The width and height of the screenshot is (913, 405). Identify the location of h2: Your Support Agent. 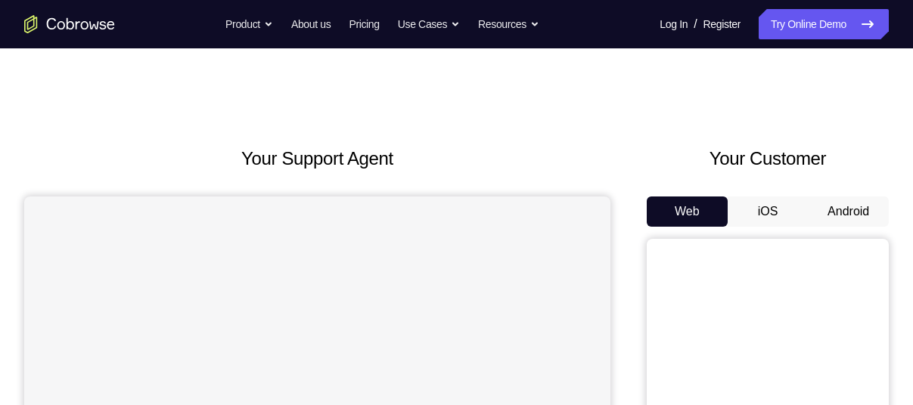
(317, 159).